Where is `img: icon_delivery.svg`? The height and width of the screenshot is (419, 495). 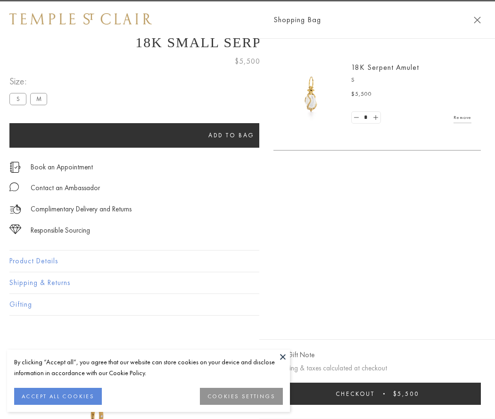 img: icon_delivery.svg is located at coordinates (15, 209).